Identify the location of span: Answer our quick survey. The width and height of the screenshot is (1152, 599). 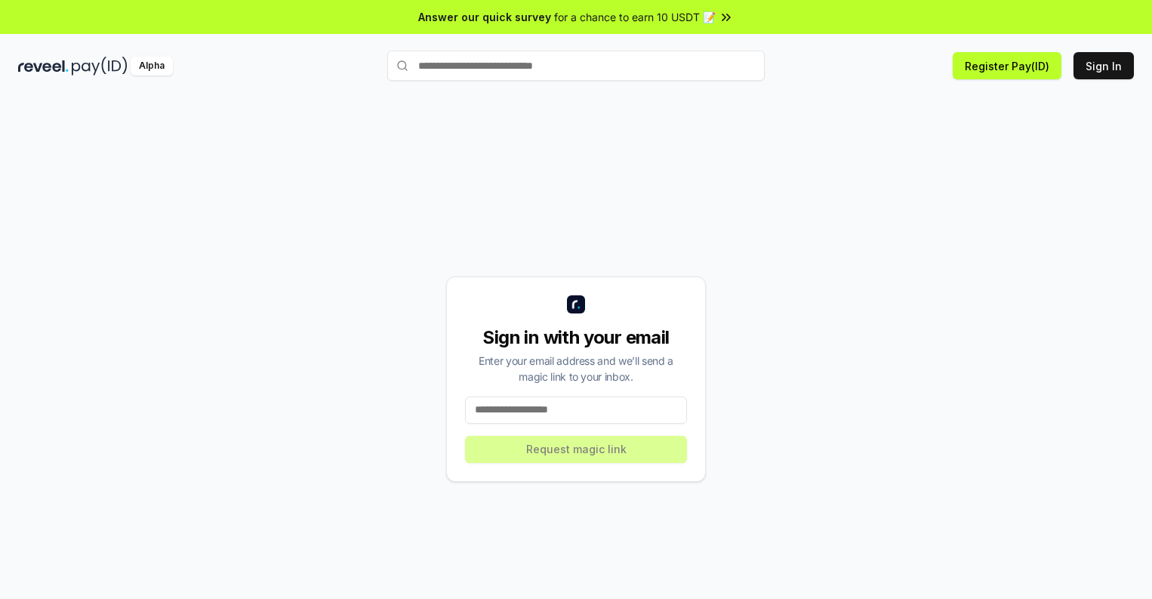
(485, 17).